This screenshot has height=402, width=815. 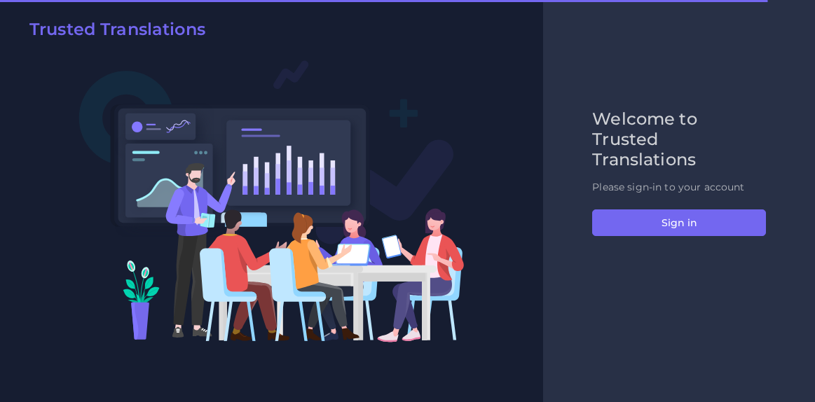 What do you see at coordinates (679, 223) in the screenshot?
I see `button: Sign in` at bounding box center [679, 223].